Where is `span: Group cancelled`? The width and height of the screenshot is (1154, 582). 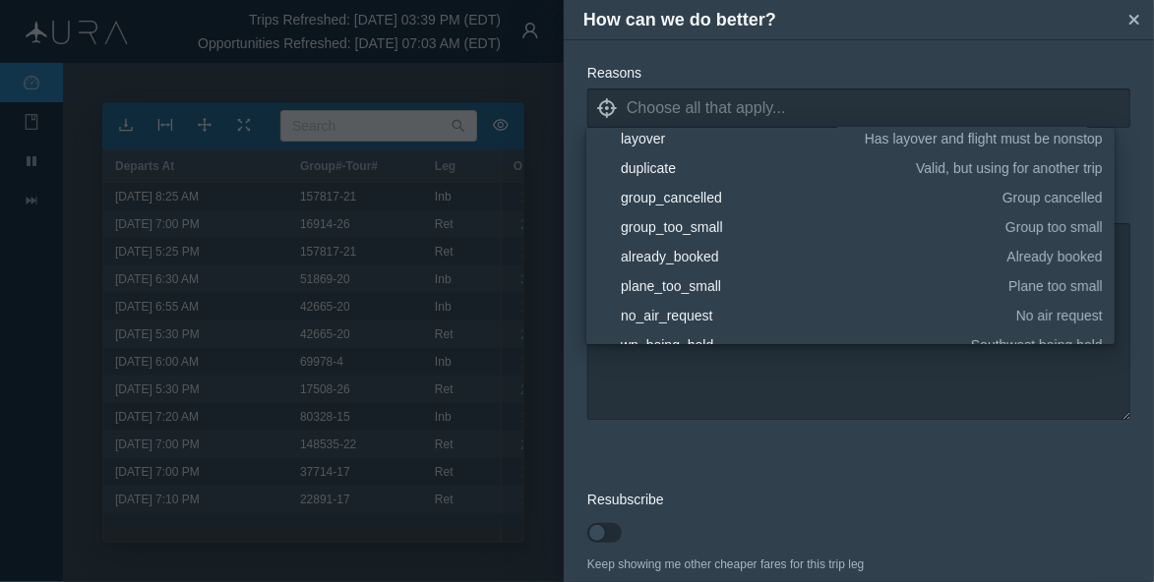
span: Group cancelled is located at coordinates (1052, 198).